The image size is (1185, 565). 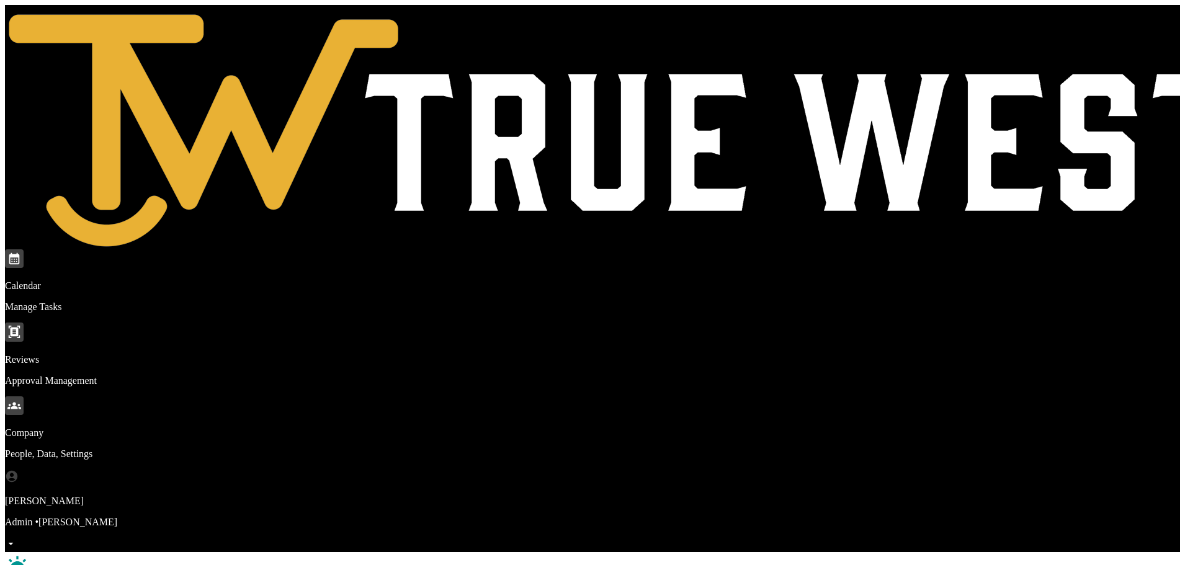 What do you see at coordinates (593, 454) in the screenshot?
I see `p: People, Data, Settings` at bounding box center [593, 454].